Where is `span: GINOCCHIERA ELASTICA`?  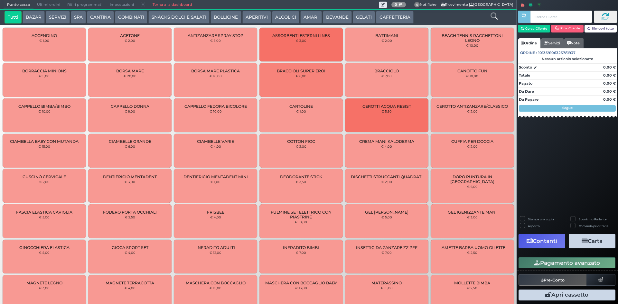 span: GINOCCHIERA ELASTICA is located at coordinates (44, 247).